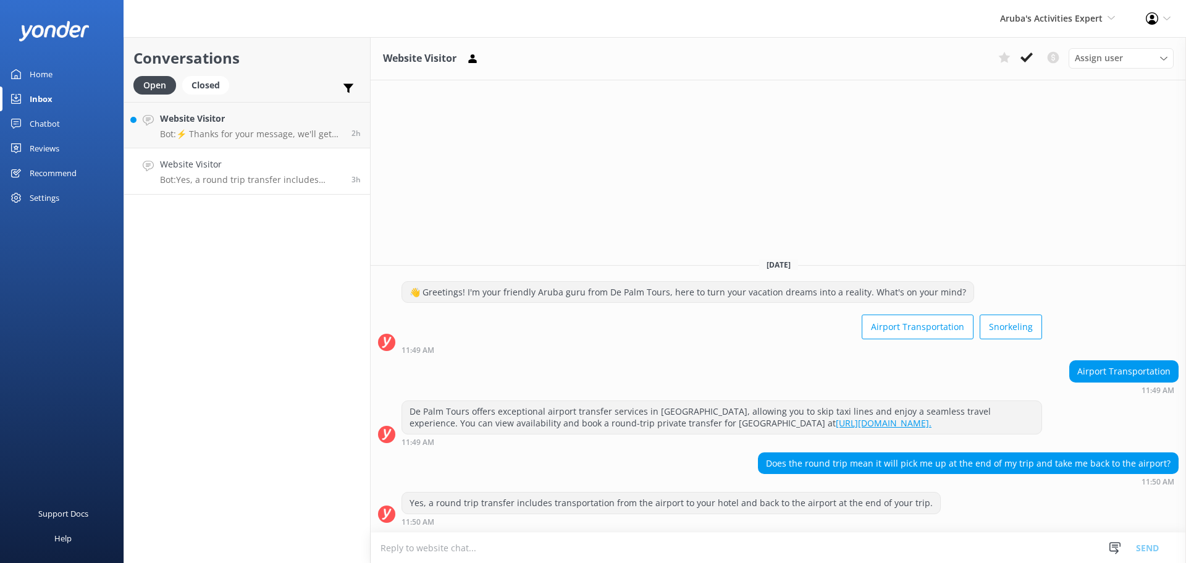  I want to click on h2: Conversations, so click(247, 58).